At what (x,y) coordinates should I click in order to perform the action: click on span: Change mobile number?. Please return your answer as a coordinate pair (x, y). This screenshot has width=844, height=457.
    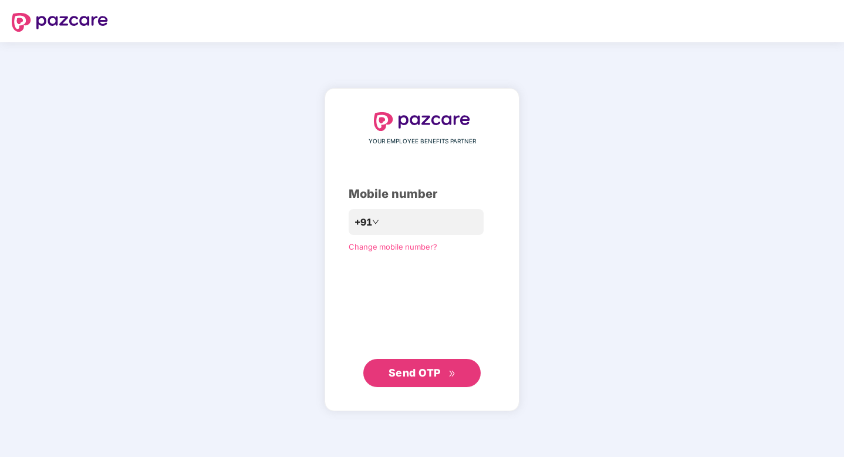
    Looking at the image, I should click on (393, 247).